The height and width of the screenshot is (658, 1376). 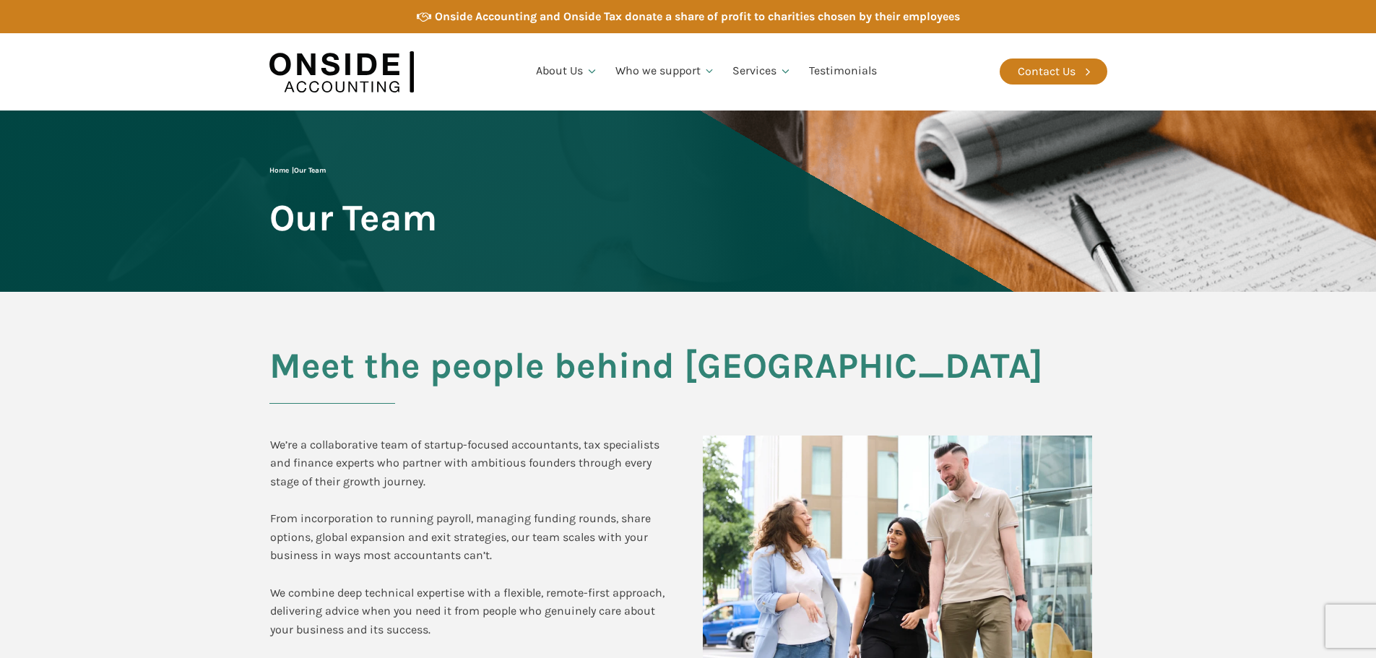 What do you see at coordinates (567, 71) in the screenshot?
I see `a: About Us` at bounding box center [567, 71].